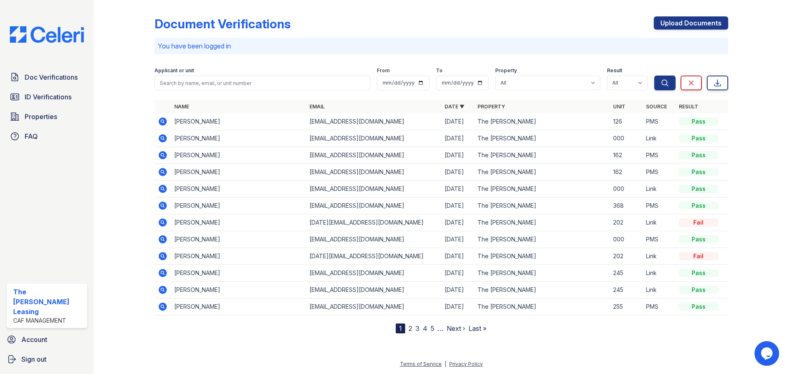 This screenshot has height=374, width=789. I want to click on a: Account, so click(47, 340).